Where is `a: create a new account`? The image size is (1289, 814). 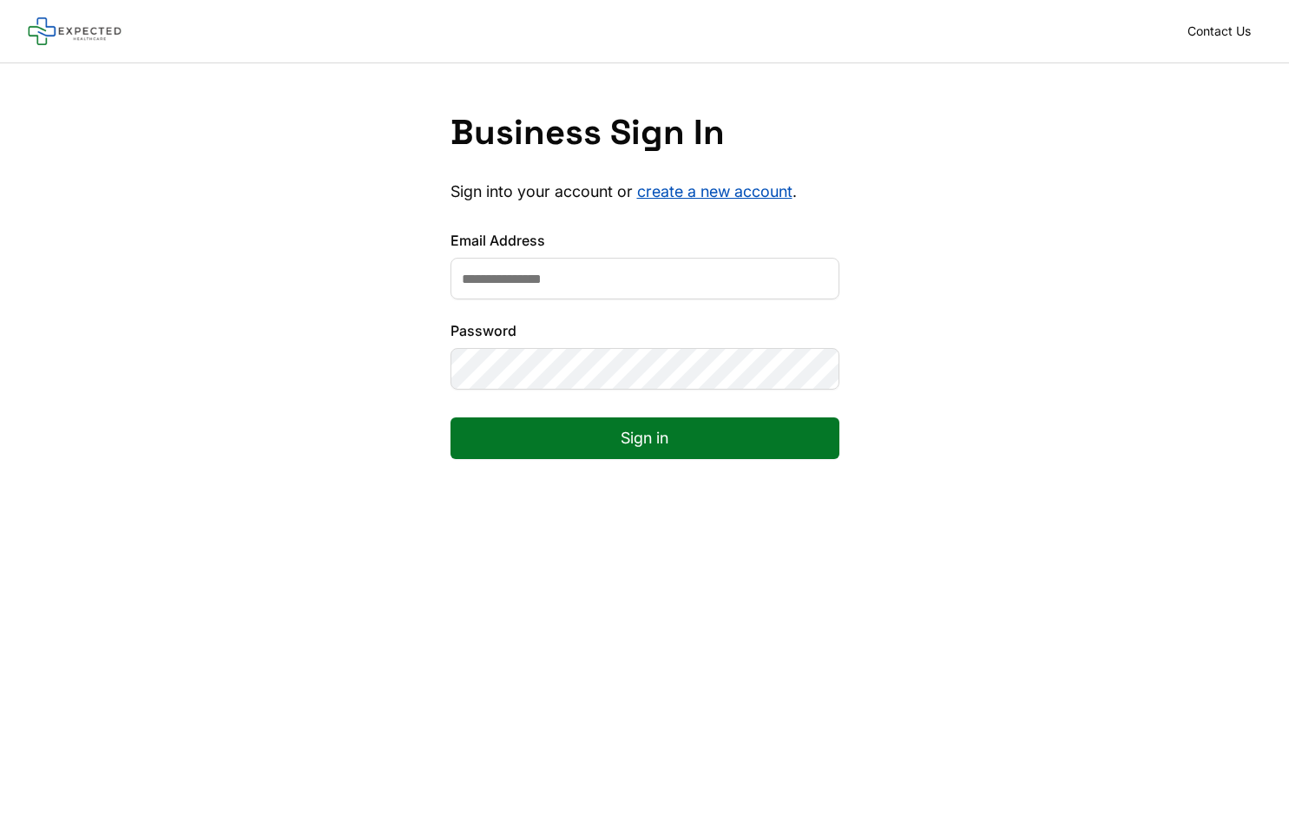
a: create a new account is located at coordinates (714, 191).